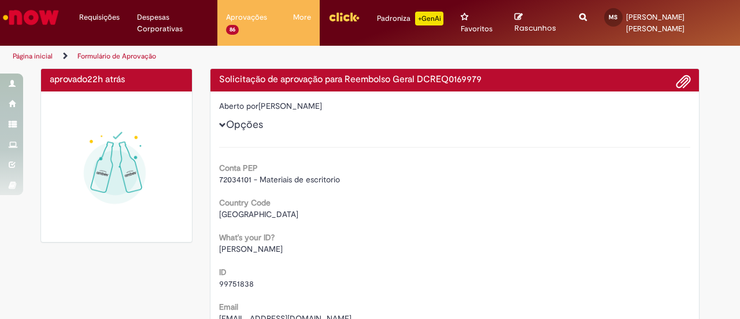  What do you see at coordinates (31, 17) in the screenshot?
I see `img: ServiceNow` at bounding box center [31, 17].